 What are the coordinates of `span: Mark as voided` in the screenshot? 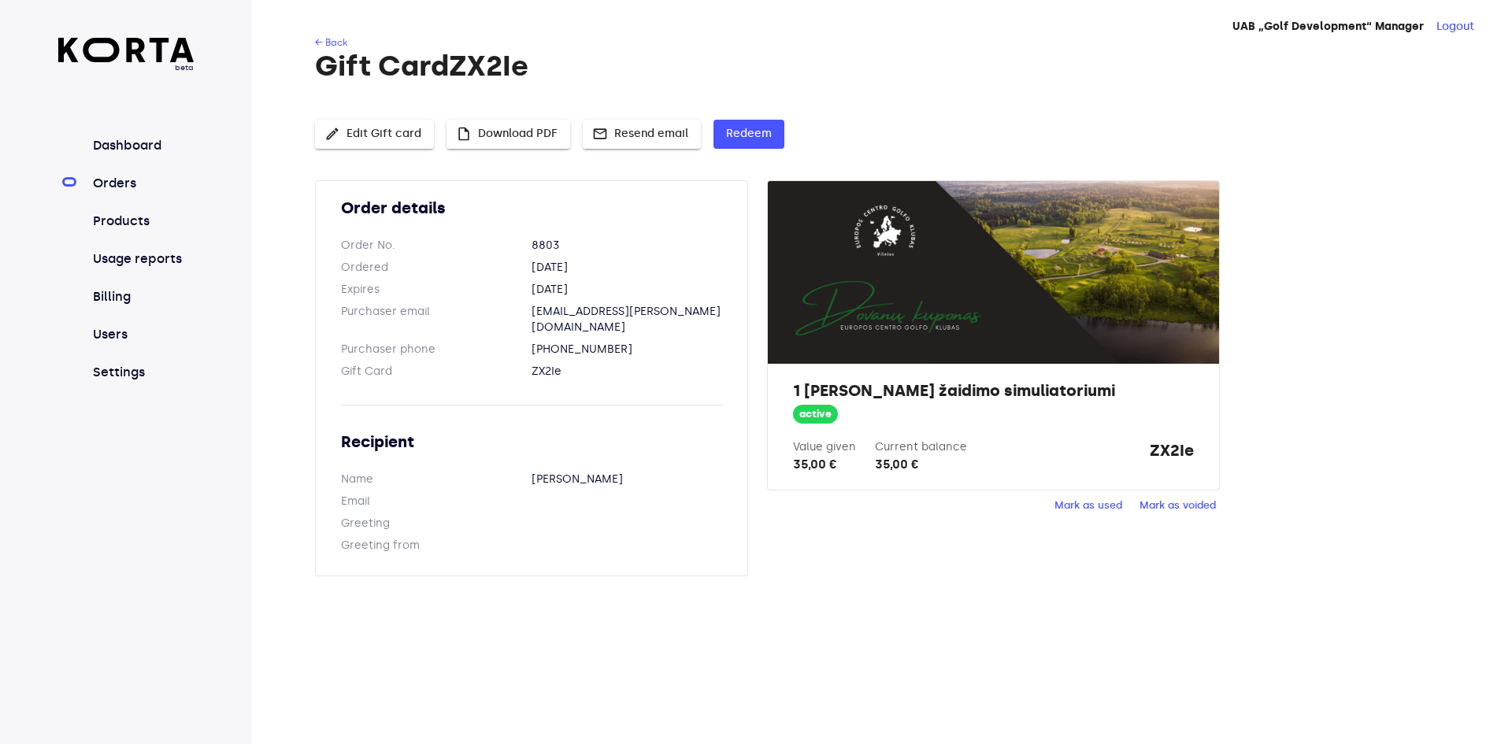 It's located at (1177, 505).